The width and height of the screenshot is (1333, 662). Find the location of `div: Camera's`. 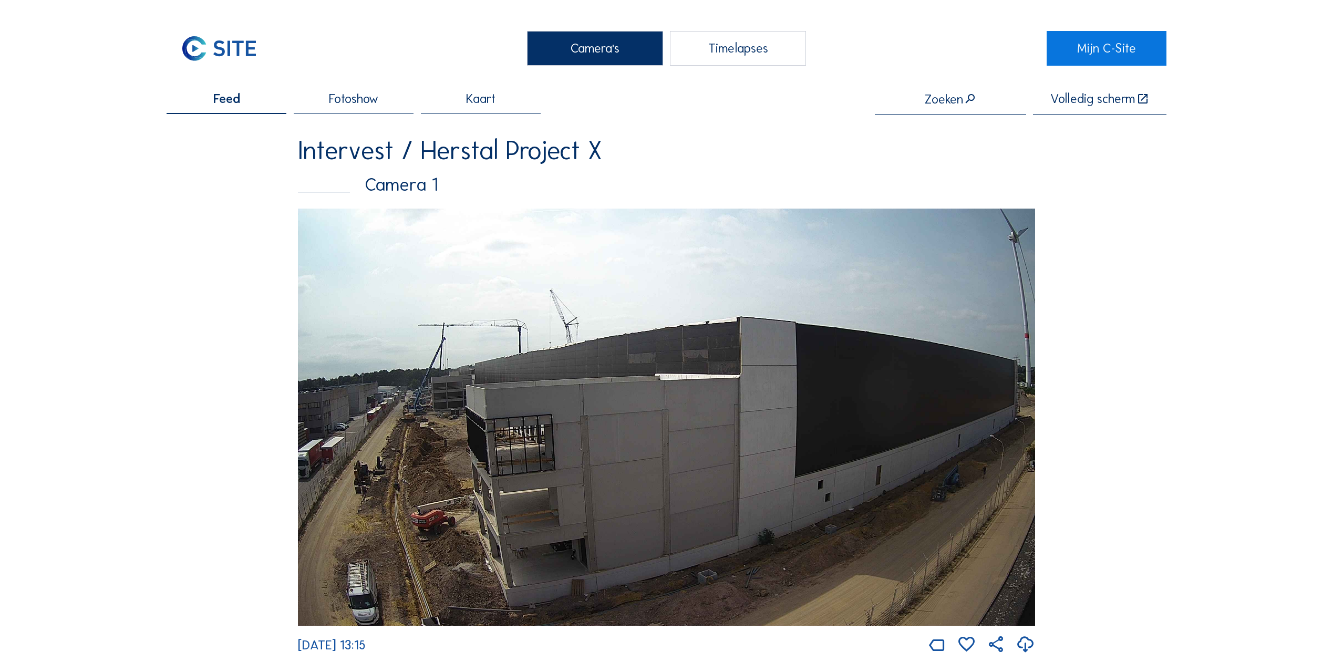

div: Camera's is located at coordinates (595, 48).